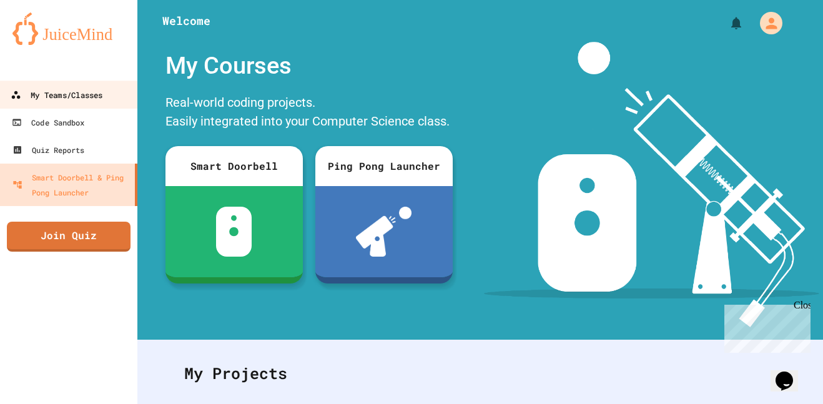 The image size is (823, 404). Describe the element at coordinates (726, 23) in the screenshot. I see `div: My Notifications` at that location.